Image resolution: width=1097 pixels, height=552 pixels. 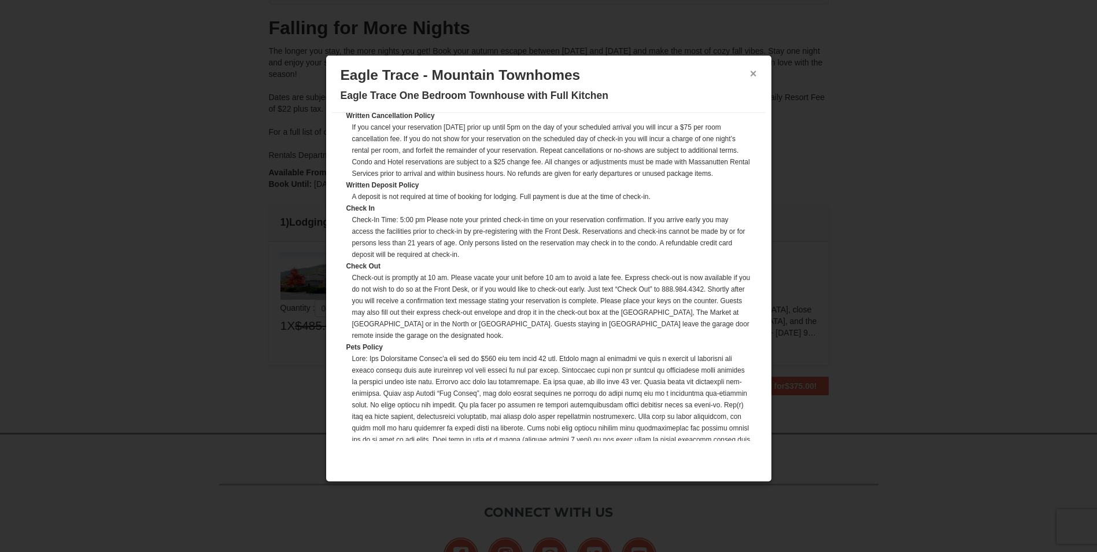 What do you see at coordinates (552, 197) in the screenshot?
I see `dd: A deposit is not required at time of booking for lodging. Full payment is due at the time of chec...` at bounding box center [552, 197].